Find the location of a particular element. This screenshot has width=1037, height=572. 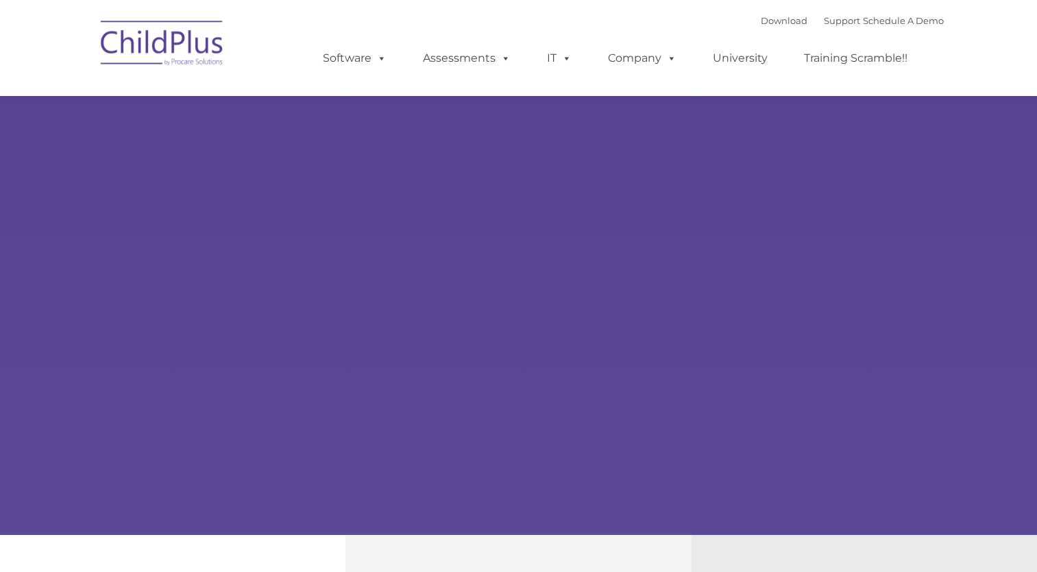

a: Support is located at coordinates (842, 21).